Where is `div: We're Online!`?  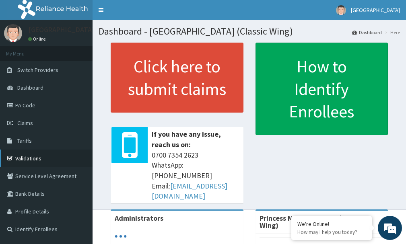 div: We're Online! is located at coordinates (331, 224).